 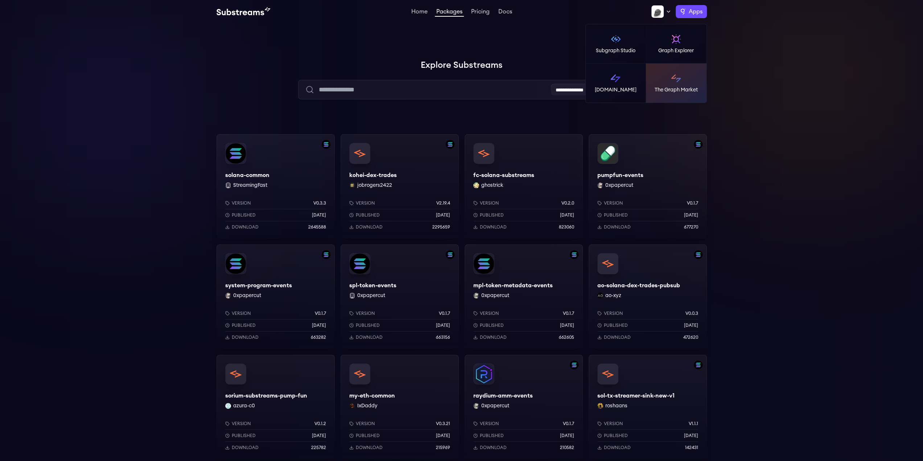 I want to click on button: ao-xyz, so click(x=613, y=296).